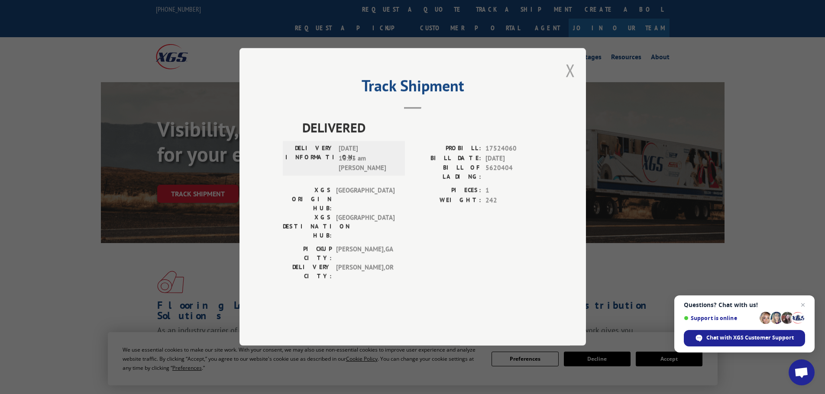  What do you see at coordinates (514, 173) in the screenshot?
I see `span: 5620404` at bounding box center [514, 173].